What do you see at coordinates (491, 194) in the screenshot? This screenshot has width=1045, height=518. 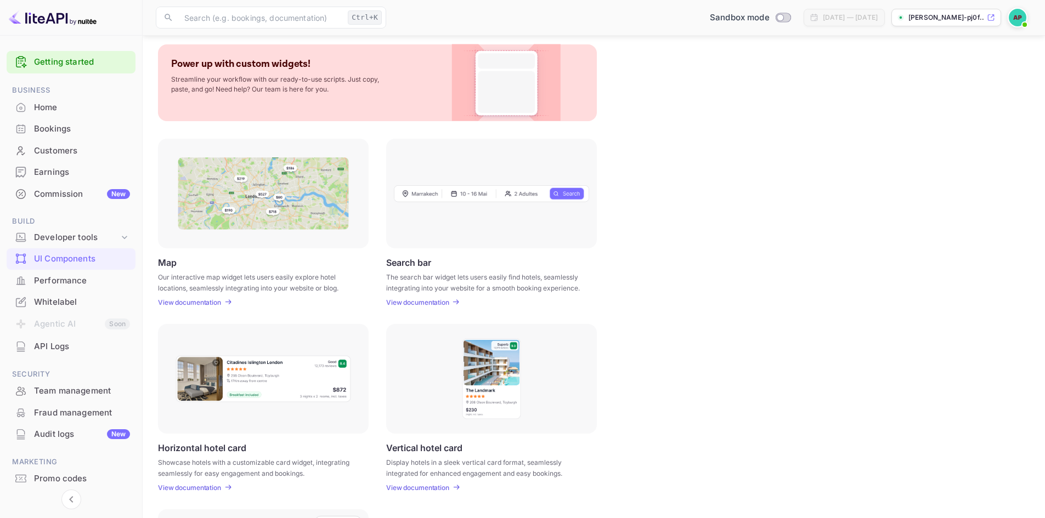 I see `img: Search Frame` at bounding box center [491, 194].